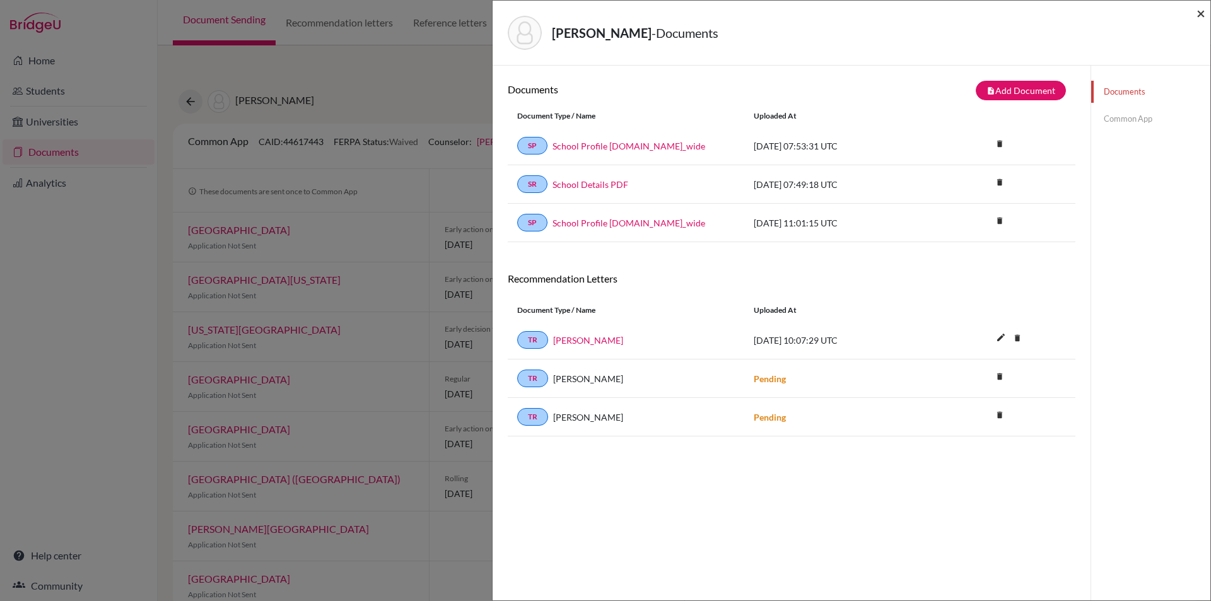 The image size is (1211, 601). I want to click on a: Common App, so click(1150, 119).